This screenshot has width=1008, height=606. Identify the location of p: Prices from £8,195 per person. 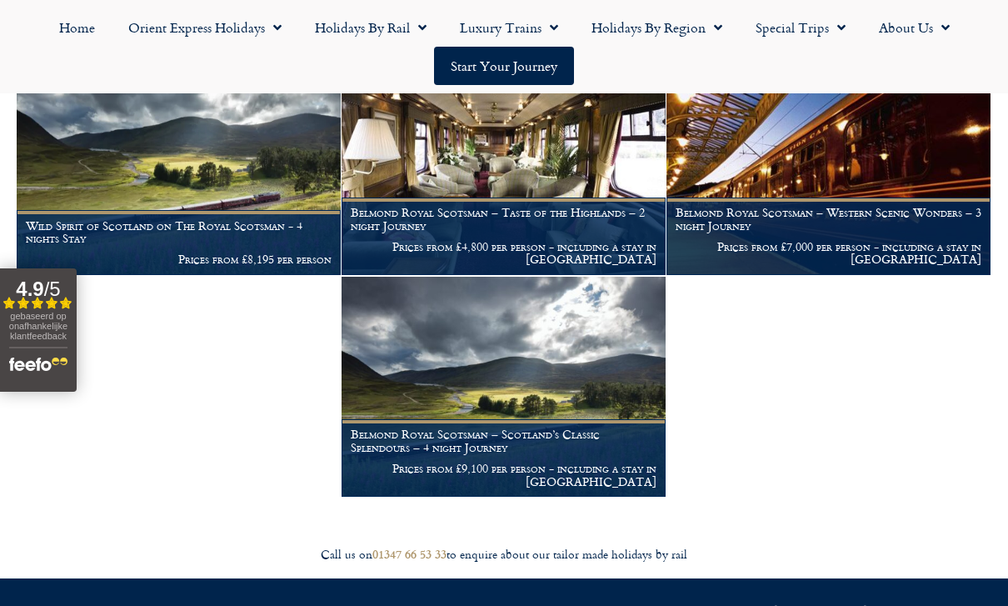
(178, 259).